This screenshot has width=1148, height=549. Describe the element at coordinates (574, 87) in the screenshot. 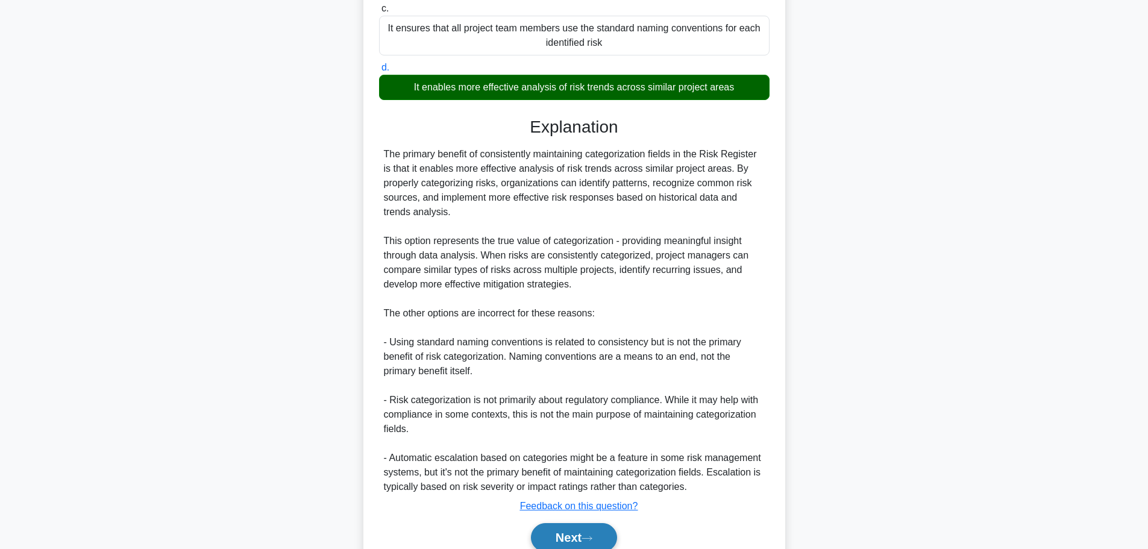

I see `div: It enables more effective analysis of risk trends across similar project areas` at that location.